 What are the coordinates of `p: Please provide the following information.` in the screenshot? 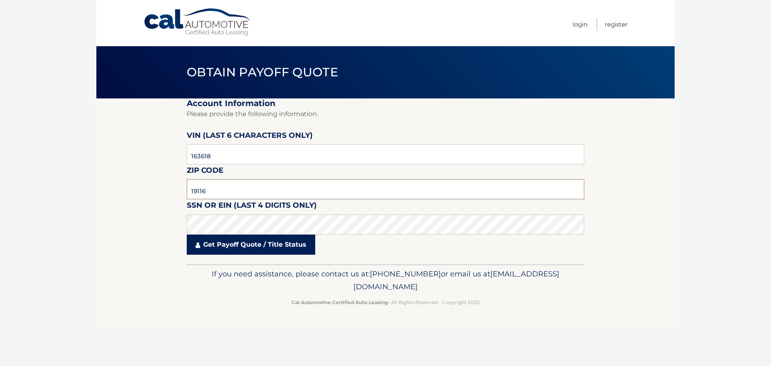 It's located at (386, 114).